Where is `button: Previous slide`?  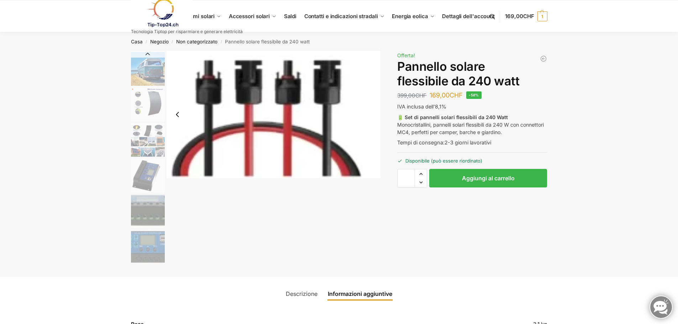 button: Previous slide is located at coordinates (178, 115).